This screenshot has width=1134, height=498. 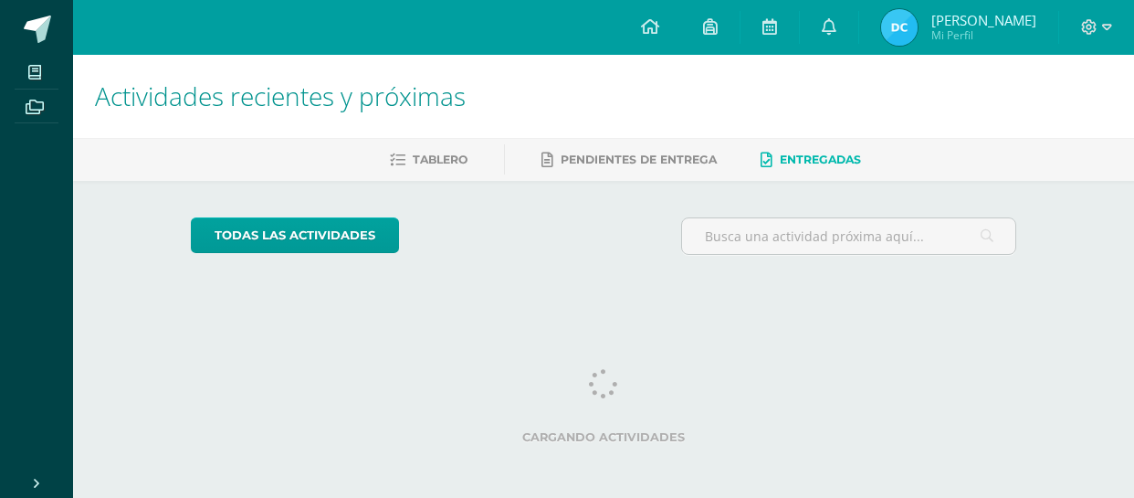 I want to click on span: Actividades recientes y próximas, so click(x=280, y=96).